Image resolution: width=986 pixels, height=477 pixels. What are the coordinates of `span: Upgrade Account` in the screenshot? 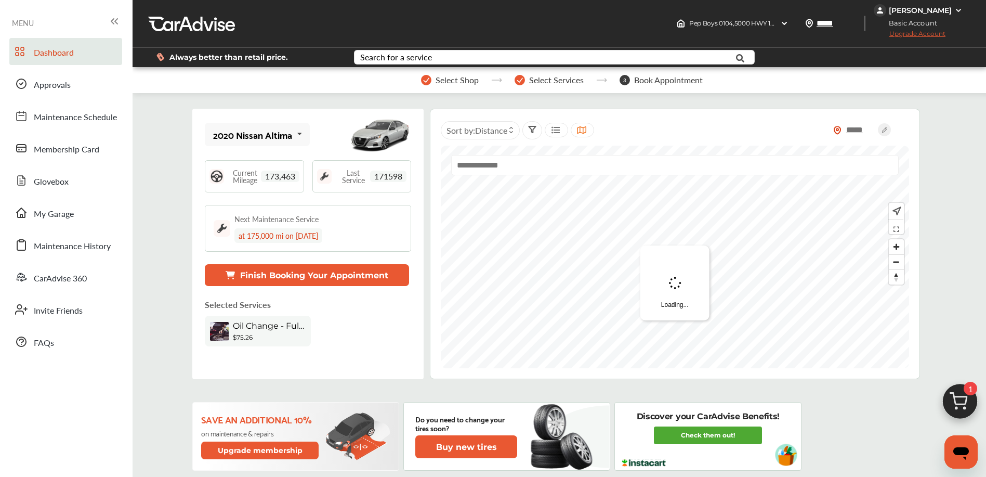 It's located at (910, 36).